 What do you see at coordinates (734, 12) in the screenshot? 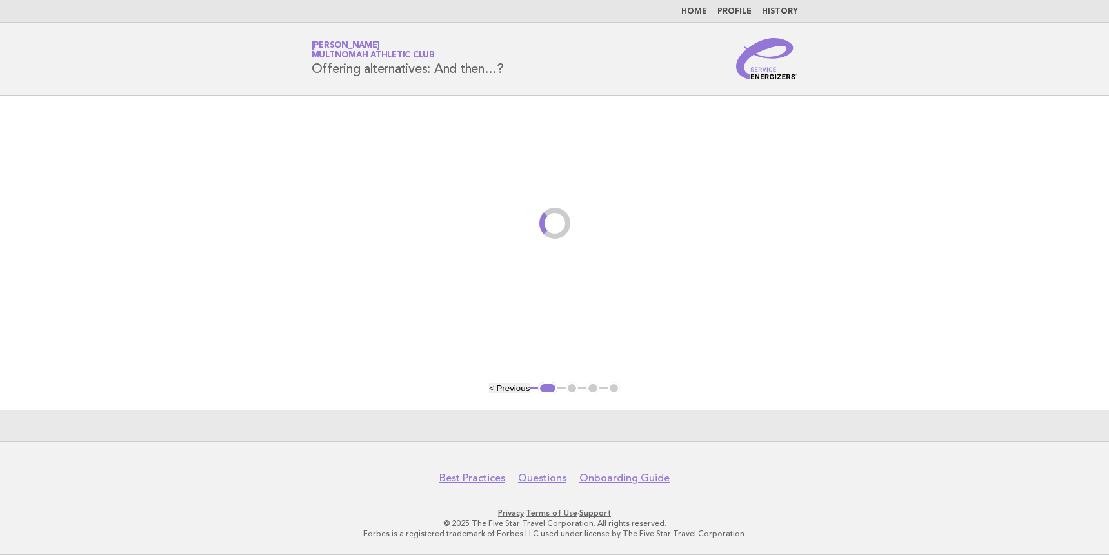
I see `a: Profile` at bounding box center [734, 12].